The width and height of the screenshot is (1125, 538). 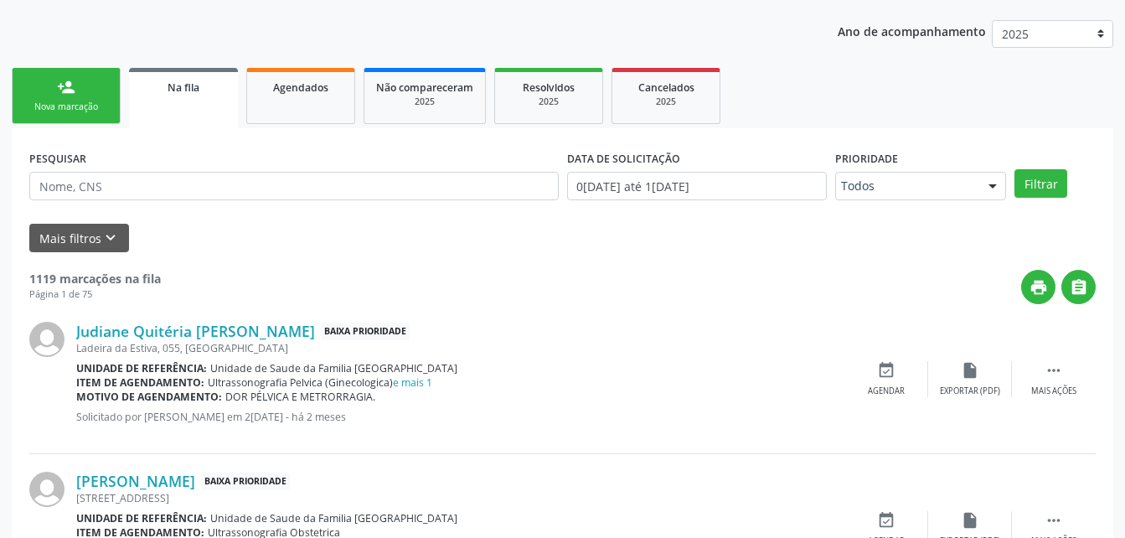 What do you see at coordinates (294, 186) in the screenshot?
I see `input: Nome, CNS` at bounding box center [294, 186].